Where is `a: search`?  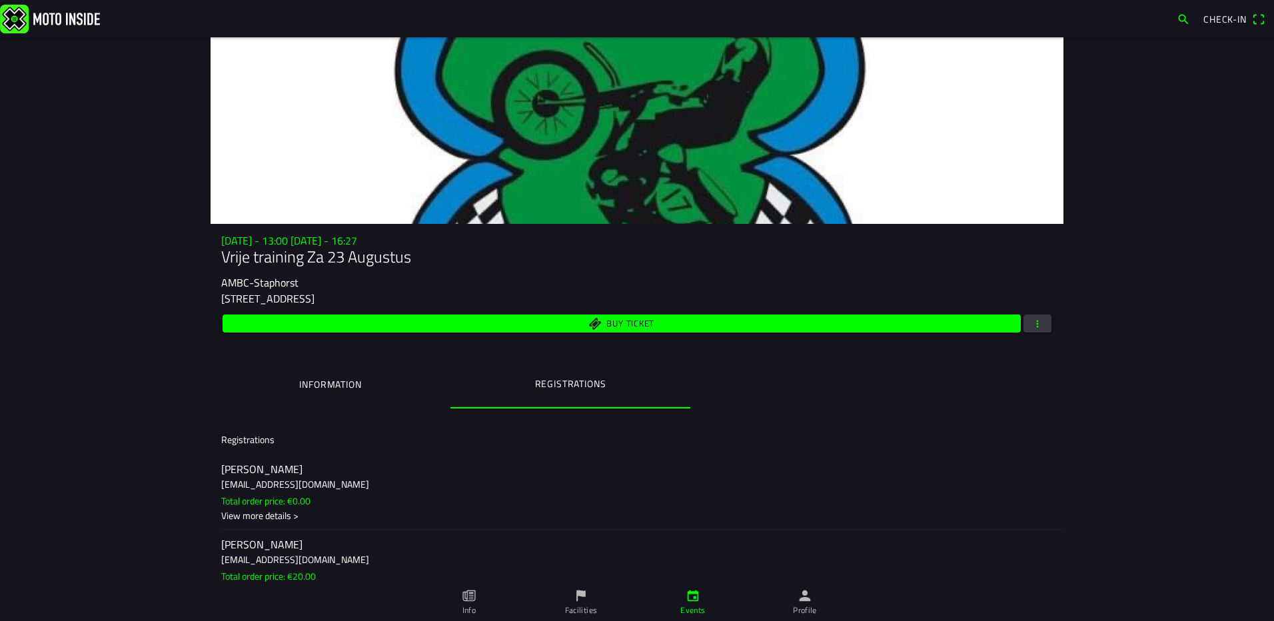
a: search is located at coordinates (1183, 19).